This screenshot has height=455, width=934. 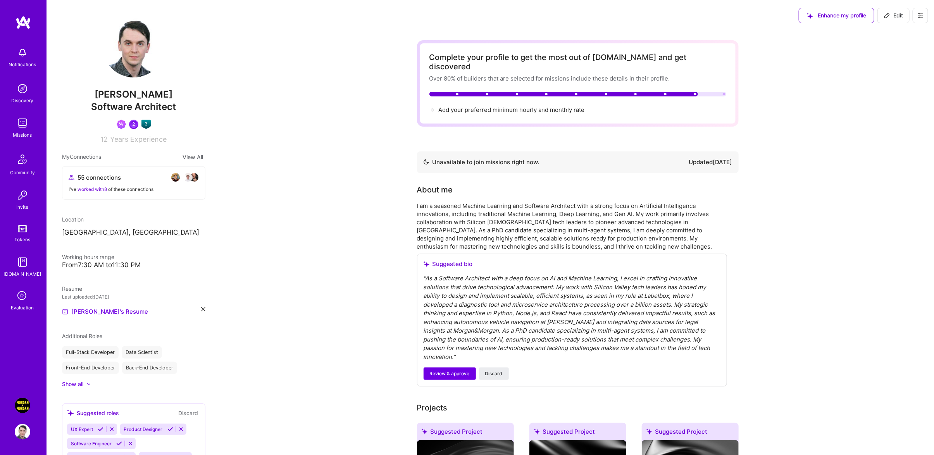 What do you see at coordinates (65, 312) in the screenshot?
I see `img: Resume` at bounding box center [65, 312].